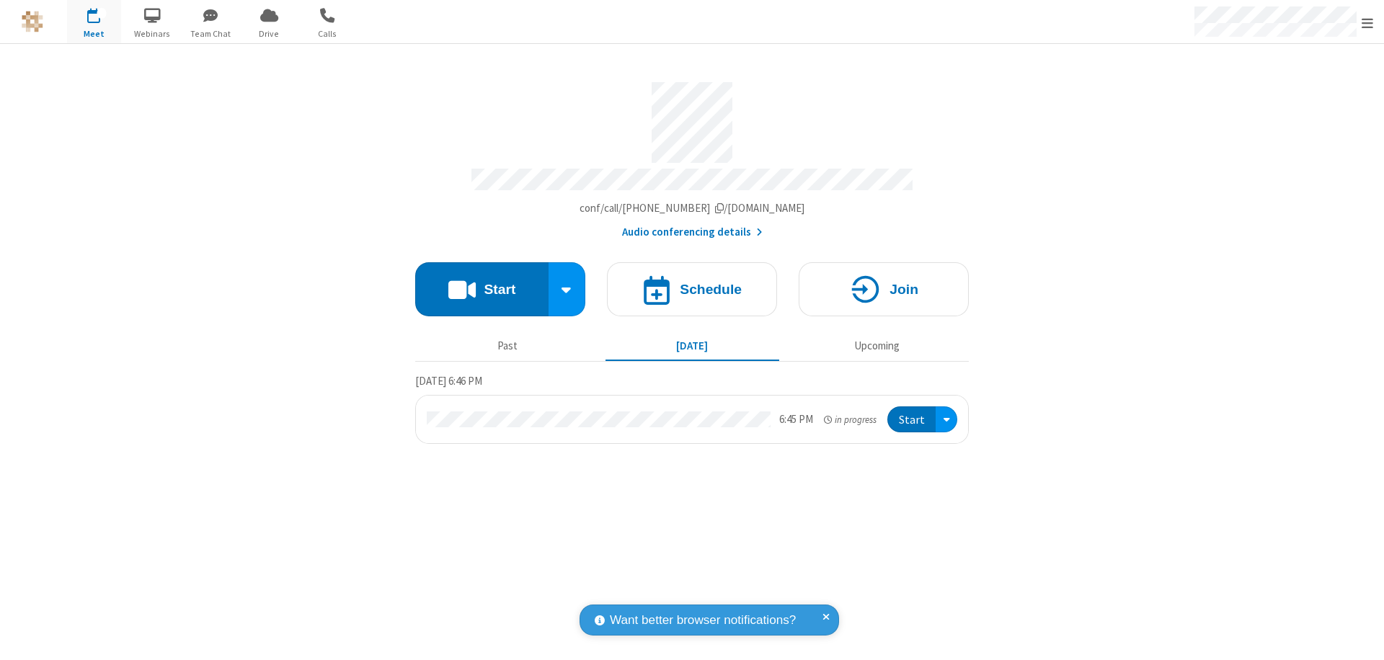  What do you see at coordinates (269, 34) in the screenshot?
I see `span: Drive` at bounding box center [269, 34].